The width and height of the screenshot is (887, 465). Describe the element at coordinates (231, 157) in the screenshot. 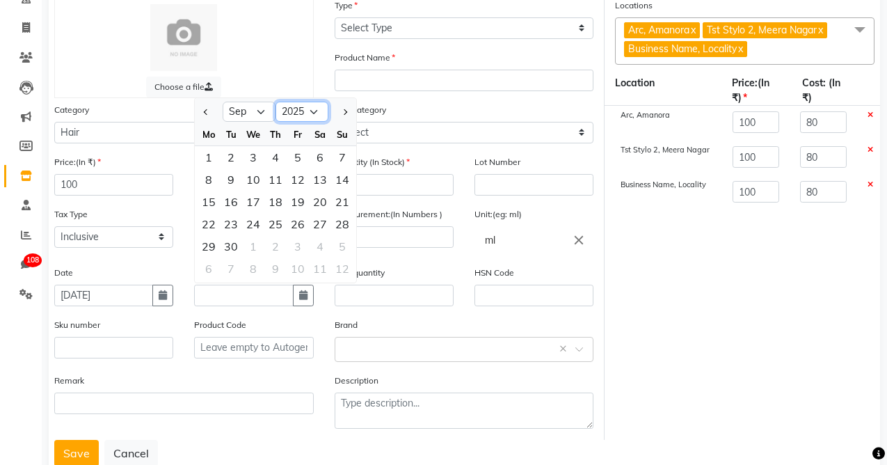

I see `div: Tuesday, September 2, 2025` at that location.